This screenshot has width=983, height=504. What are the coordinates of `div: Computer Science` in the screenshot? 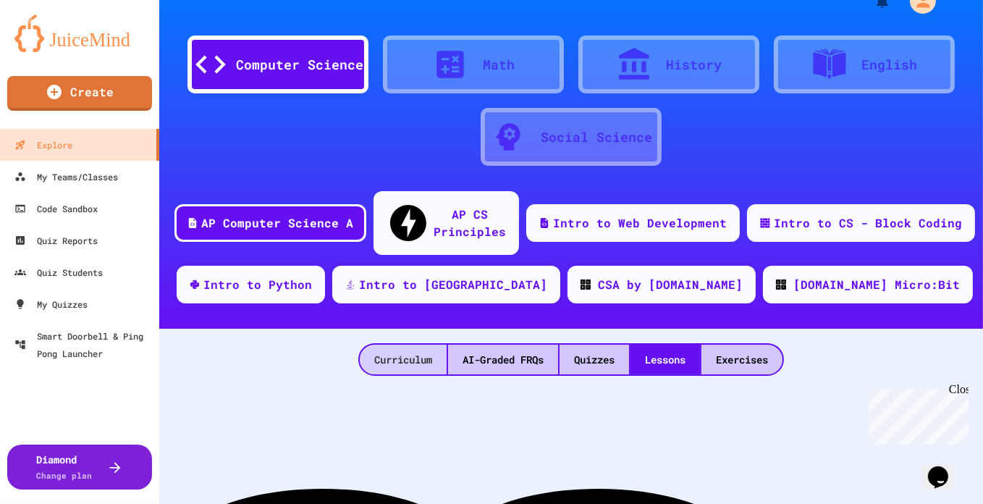 It's located at (300, 64).